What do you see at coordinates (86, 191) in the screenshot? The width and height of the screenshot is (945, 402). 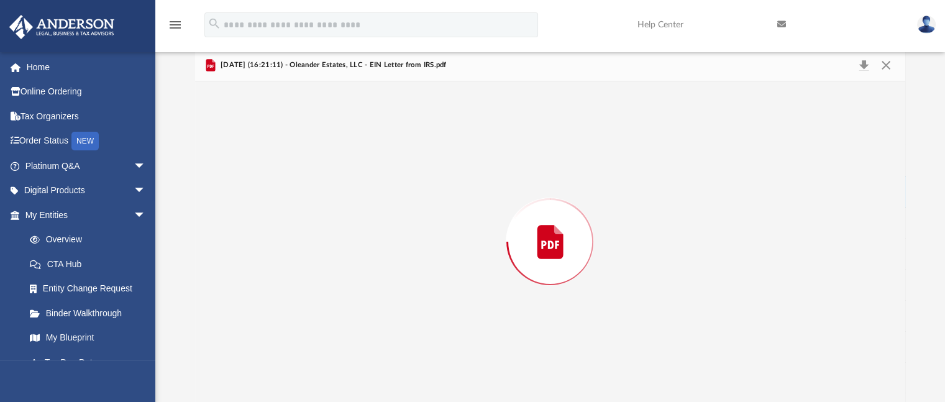 I see `a: Digital Productsarrow_drop_down` at bounding box center [86, 191].